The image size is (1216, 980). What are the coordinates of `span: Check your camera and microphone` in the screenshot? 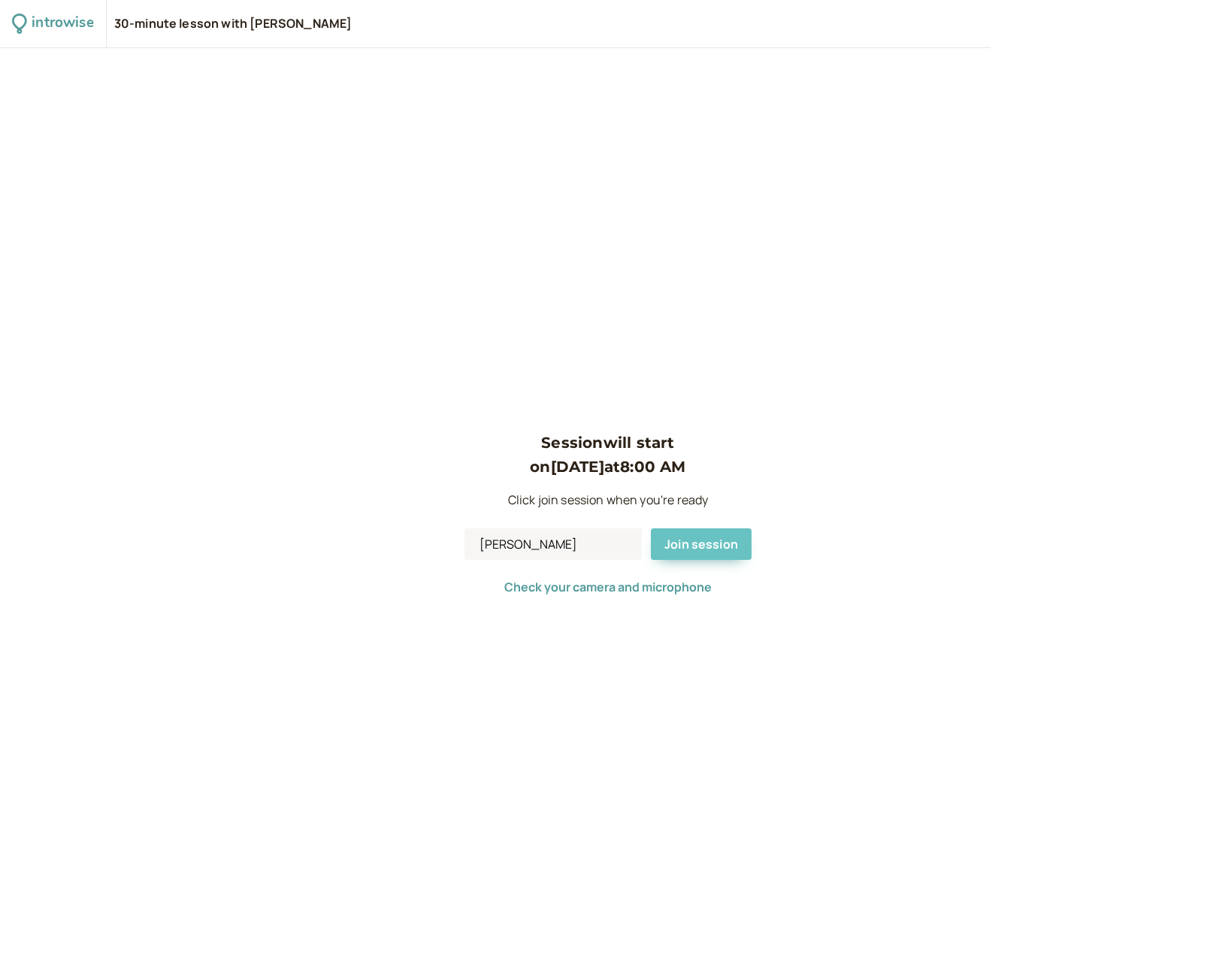 It's located at (608, 588).